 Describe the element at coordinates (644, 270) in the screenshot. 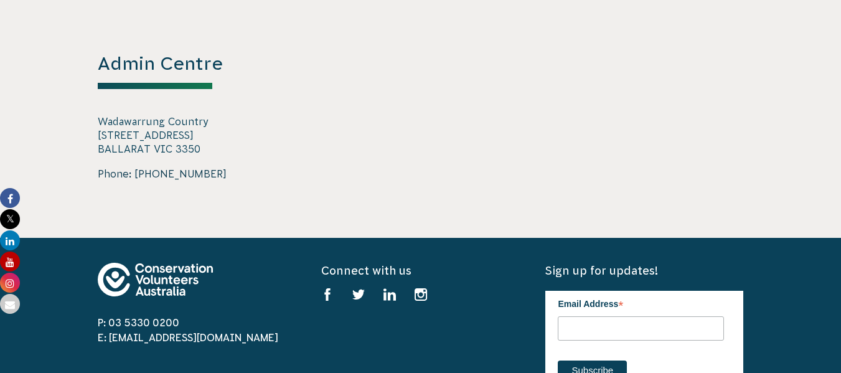

I see `h5: Sign up for updates!` at that location.